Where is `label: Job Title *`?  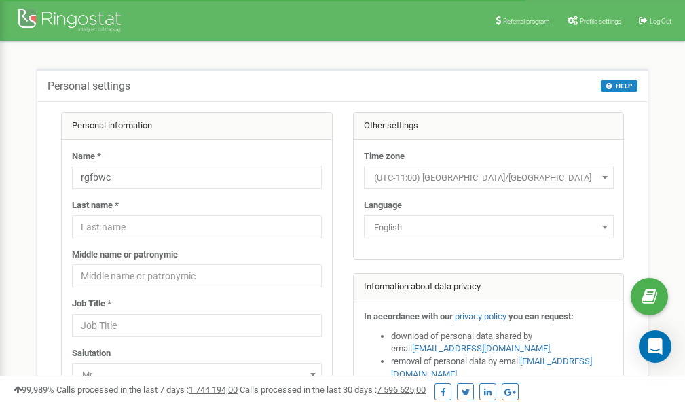
label: Job Title * is located at coordinates (92, 303).